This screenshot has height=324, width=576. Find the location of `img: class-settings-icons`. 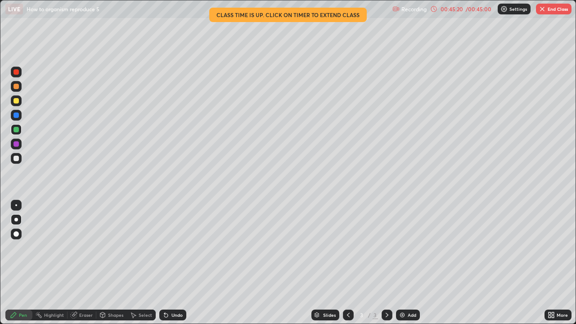

img: class-settings-icons is located at coordinates (504, 9).